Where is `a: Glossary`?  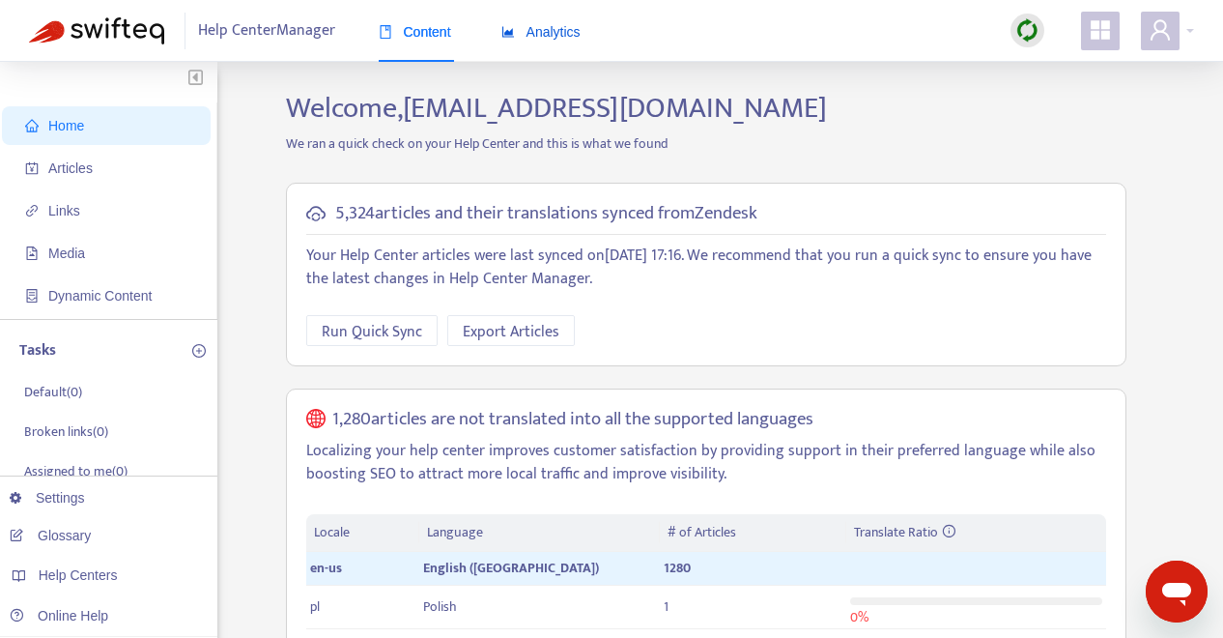
a: Glossary is located at coordinates (50, 535).